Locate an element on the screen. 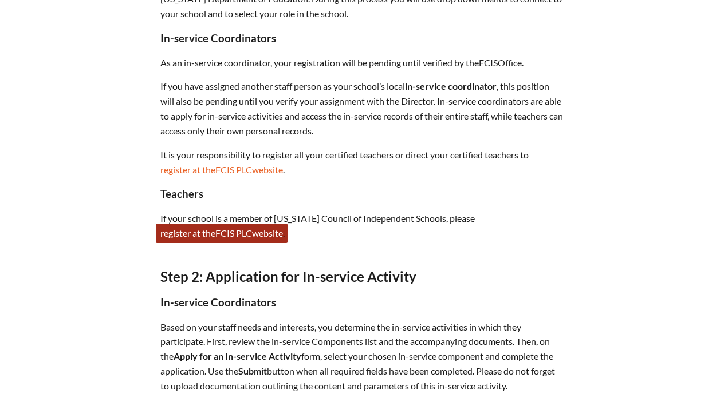 This screenshot has height=414, width=724. strong: Submit is located at coordinates (252, 371).